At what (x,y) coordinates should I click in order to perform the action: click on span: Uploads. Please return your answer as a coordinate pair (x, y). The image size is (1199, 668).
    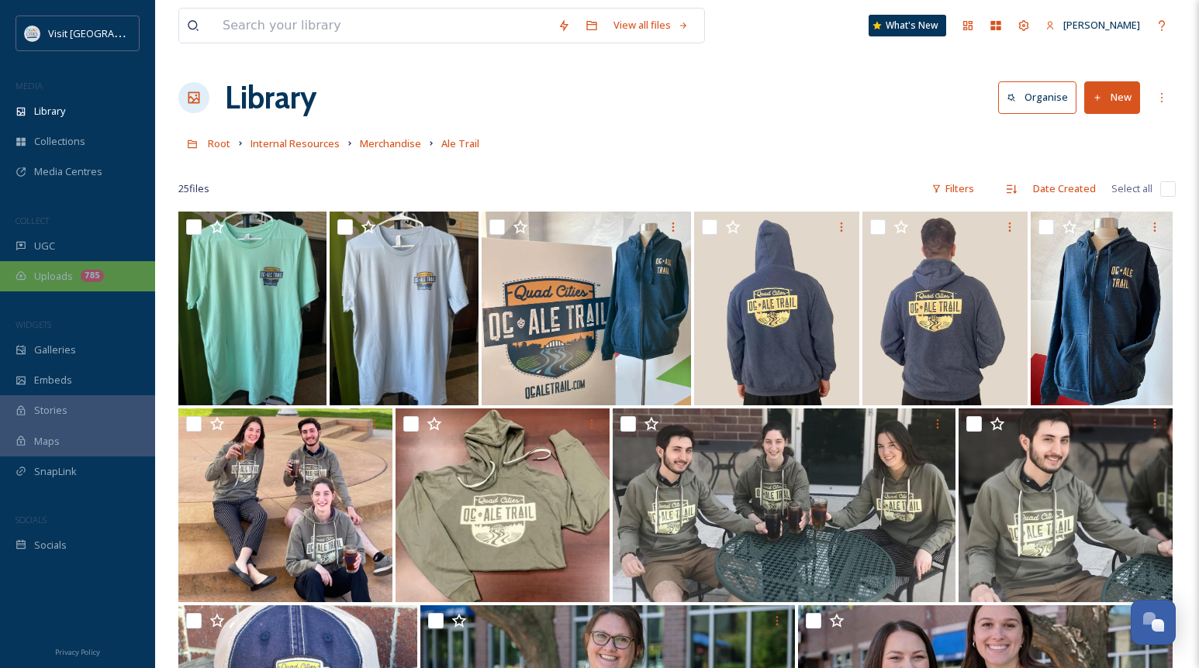
    Looking at the image, I should click on (53, 276).